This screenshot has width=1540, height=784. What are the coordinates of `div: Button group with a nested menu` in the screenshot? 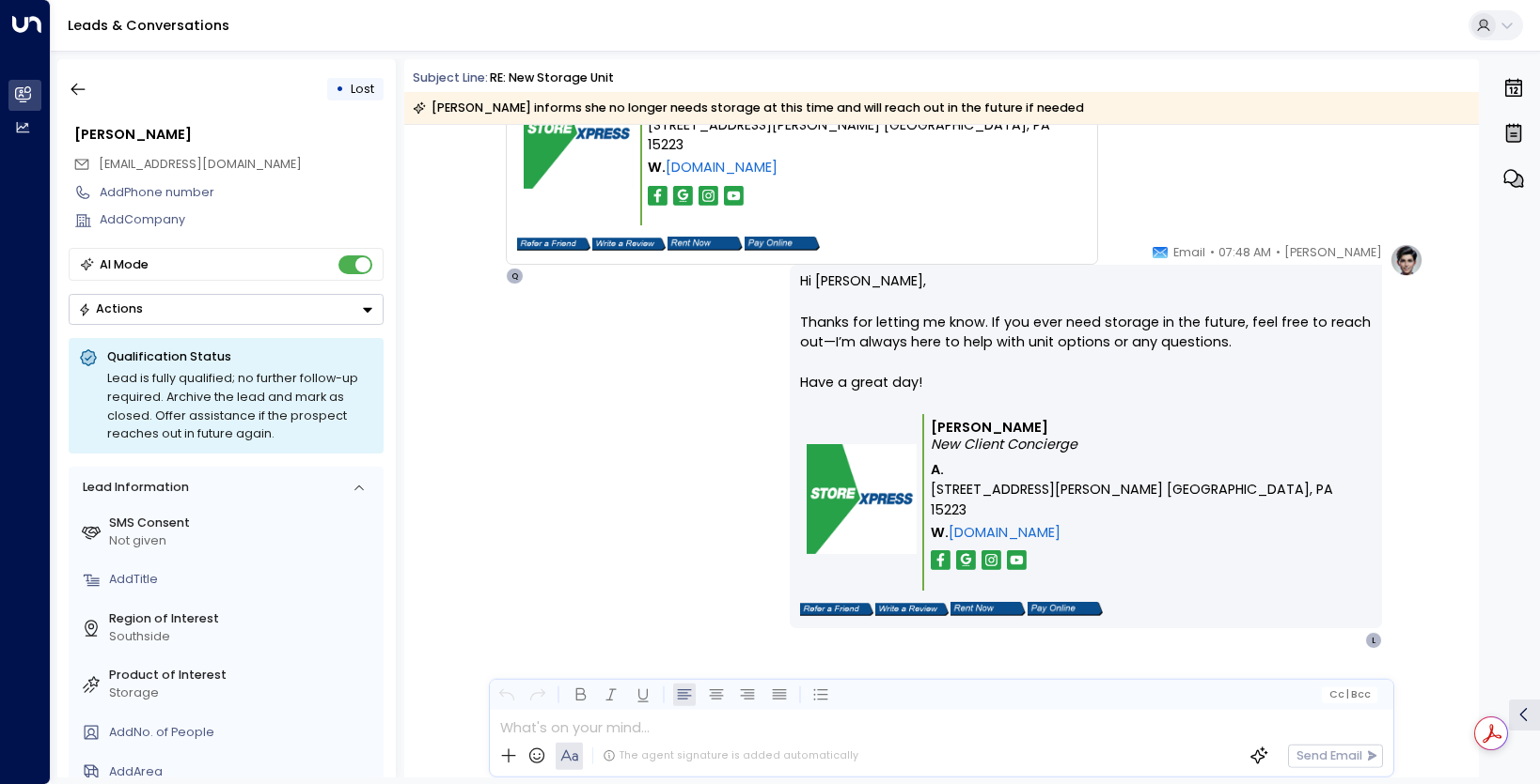 It's located at (226, 309).